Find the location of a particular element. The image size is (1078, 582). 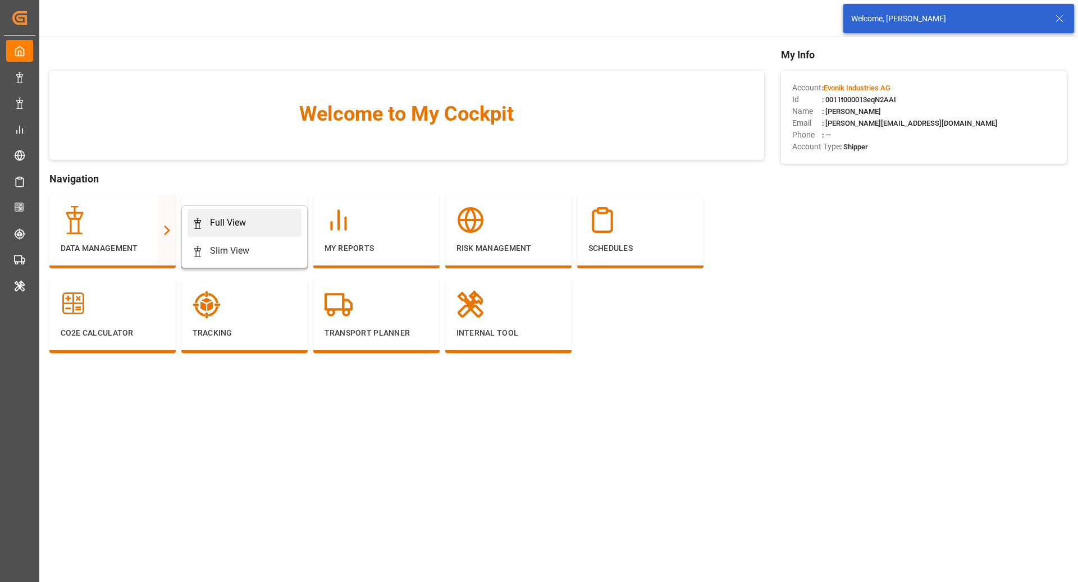

span: Phone is located at coordinates (807, 135).